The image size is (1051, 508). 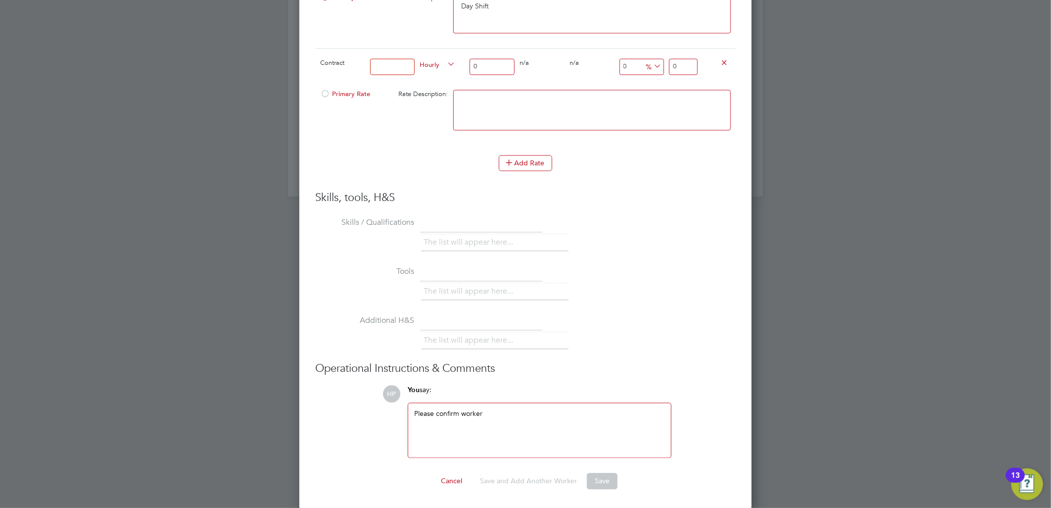 What do you see at coordinates (391, 394) in the screenshot?
I see `span: HP` at bounding box center [391, 394].